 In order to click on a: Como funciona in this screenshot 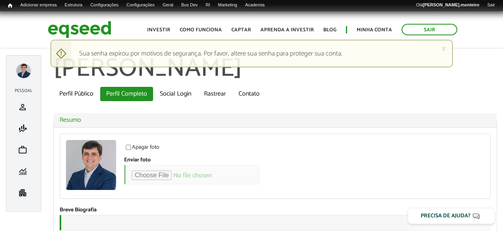, I will do `click(201, 30)`.